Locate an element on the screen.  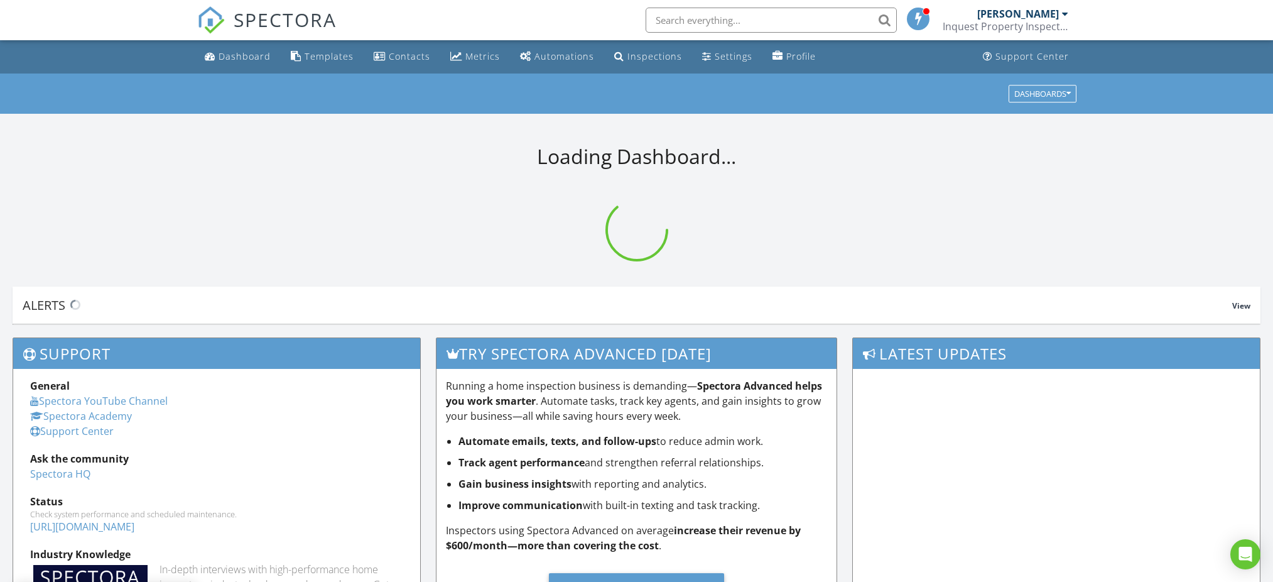
div: Automations is located at coordinates (564, 56).